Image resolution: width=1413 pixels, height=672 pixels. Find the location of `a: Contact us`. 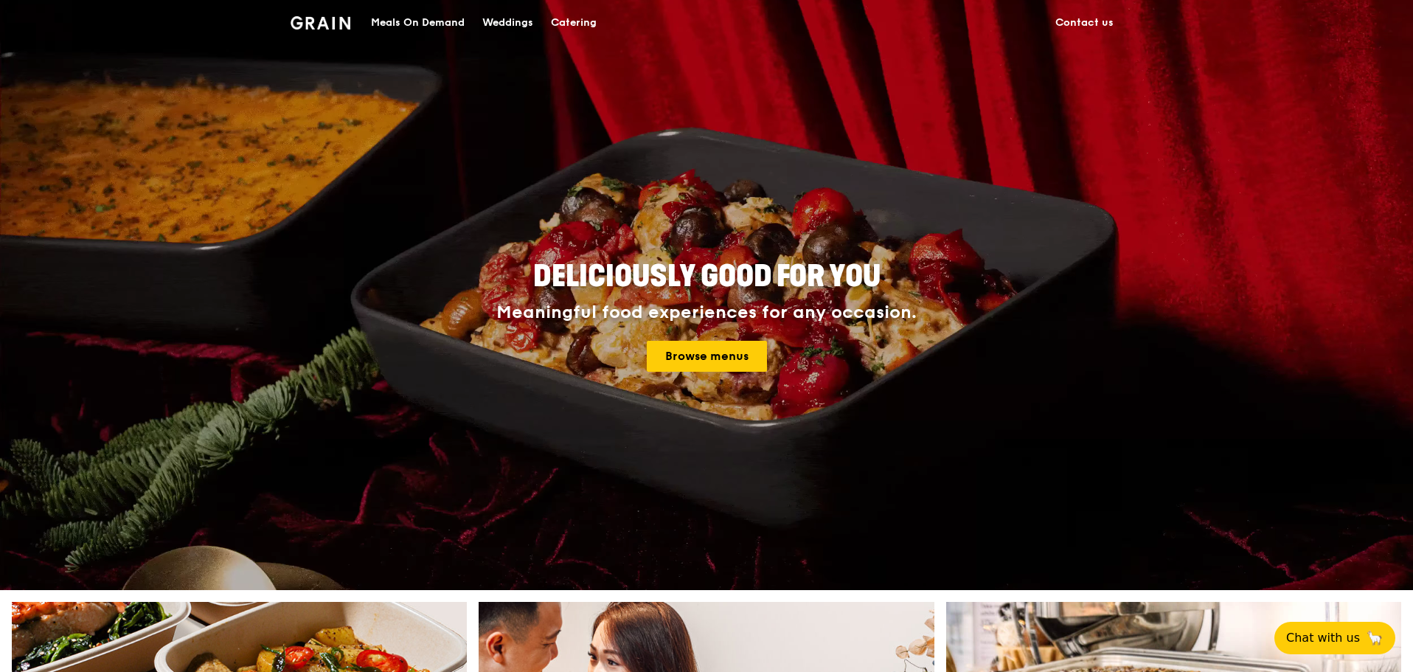

a: Contact us is located at coordinates (1084, 23).